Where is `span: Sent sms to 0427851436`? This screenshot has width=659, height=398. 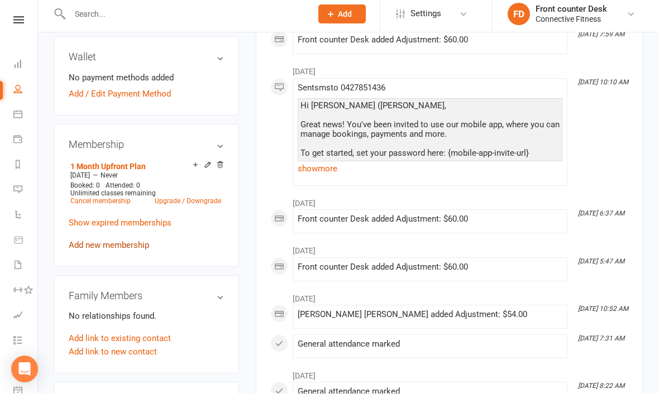 span: Sent sms to 0427851436 is located at coordinates (341, 92).